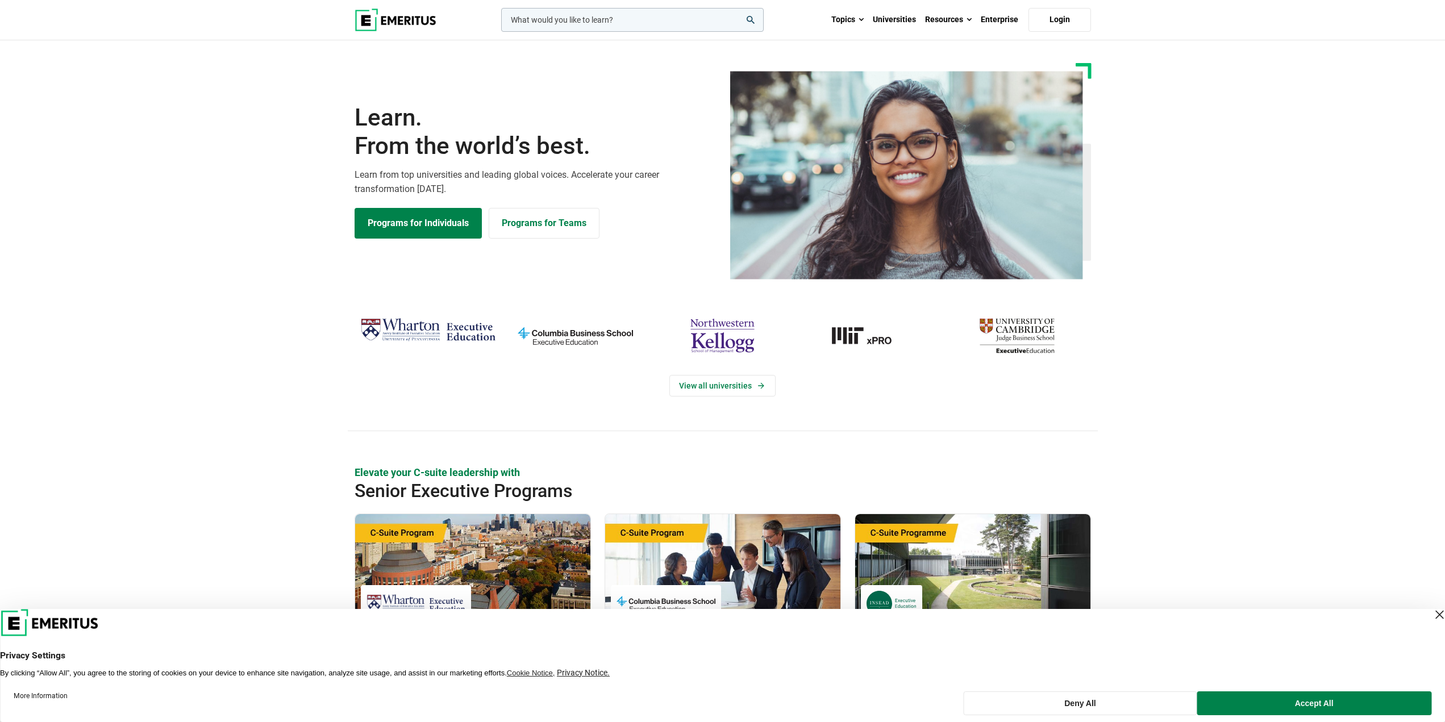  Describe the element at coordinates (418, 223) in the screenshot. I see `a: Explore Programs` at that location.